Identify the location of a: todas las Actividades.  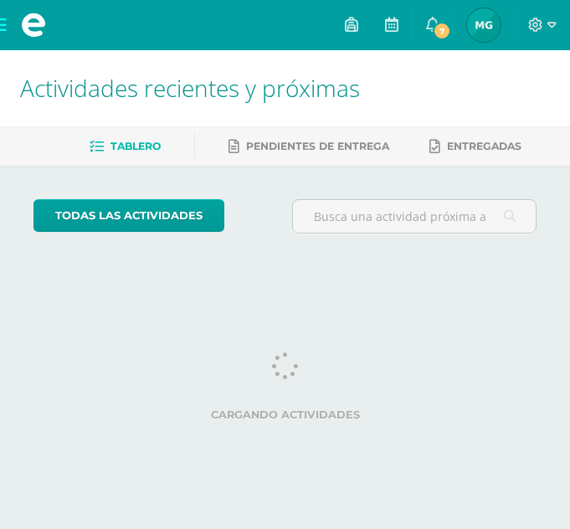
(129, 215).